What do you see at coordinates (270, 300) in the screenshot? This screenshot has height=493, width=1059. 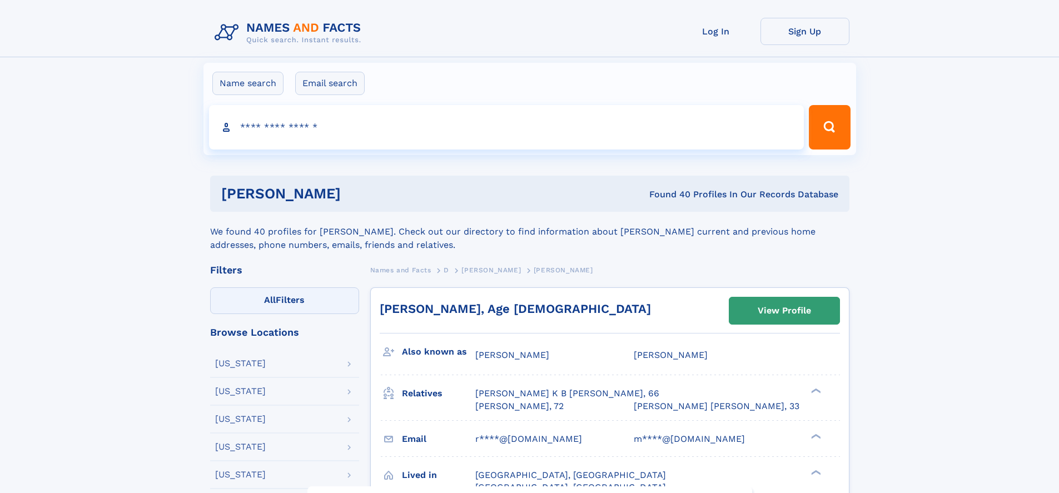 I see `span: All` at bounding box center [270, 300].